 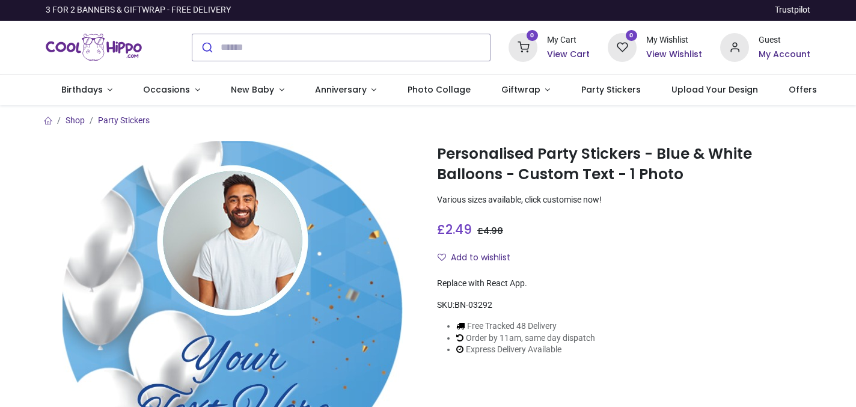 What do you see at coordinates (715, 90) in the screenshot?
I see `span: Upload Your Design` at bounding box center [715, 90].